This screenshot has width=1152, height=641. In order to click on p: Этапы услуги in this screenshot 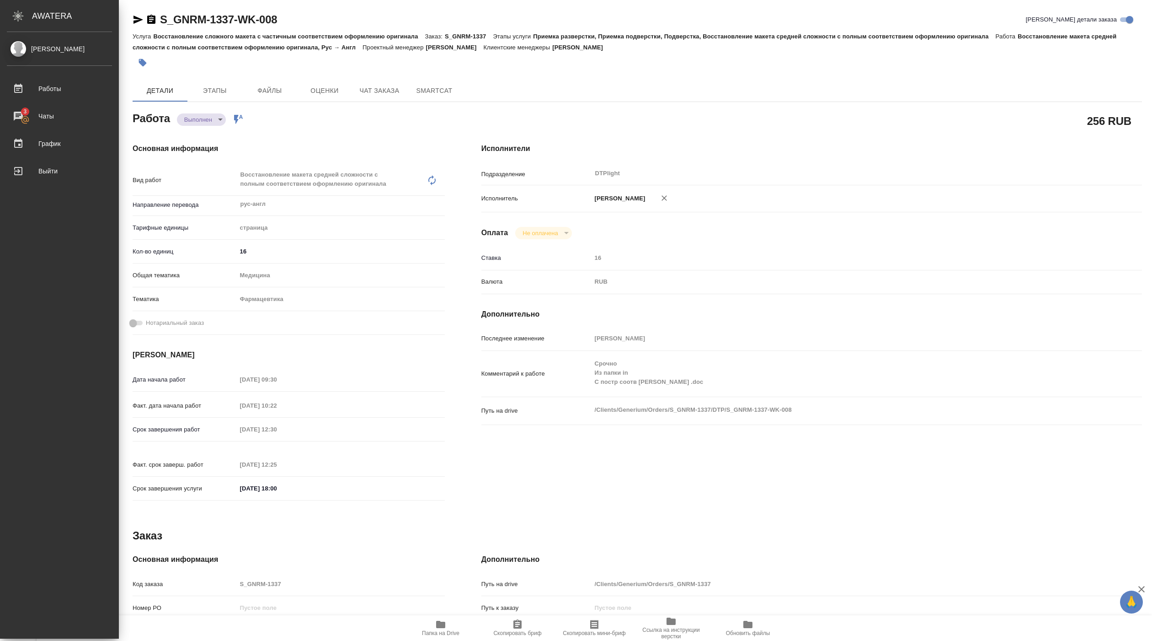, I will do `click(513, 36)`.